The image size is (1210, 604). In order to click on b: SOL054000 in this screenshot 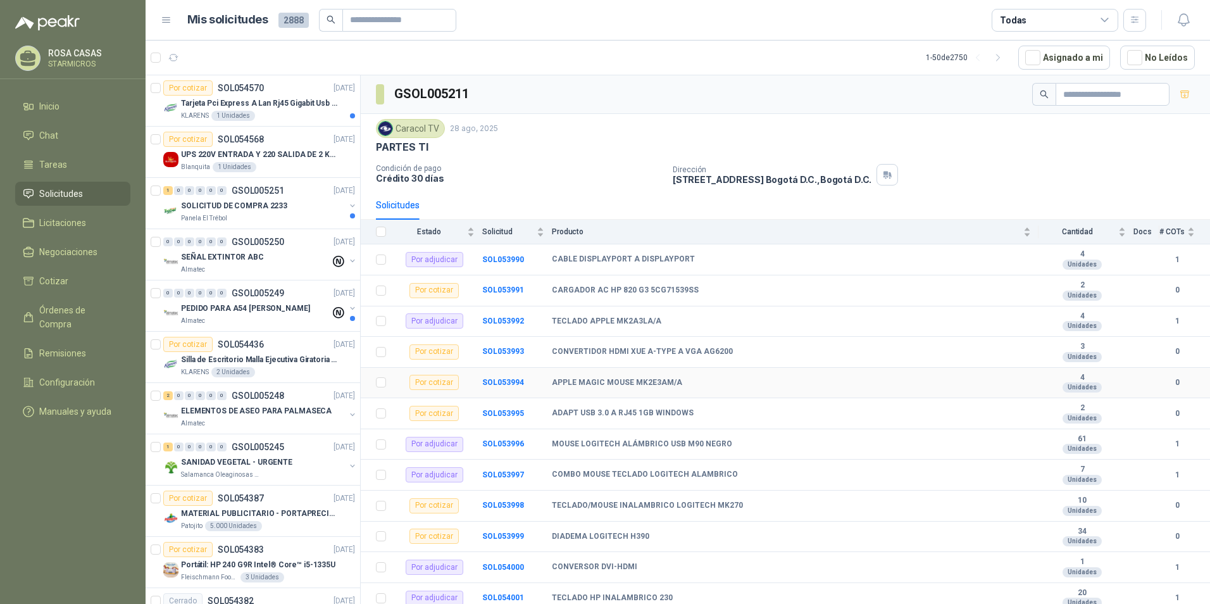, I will do `click(503, 567)`.